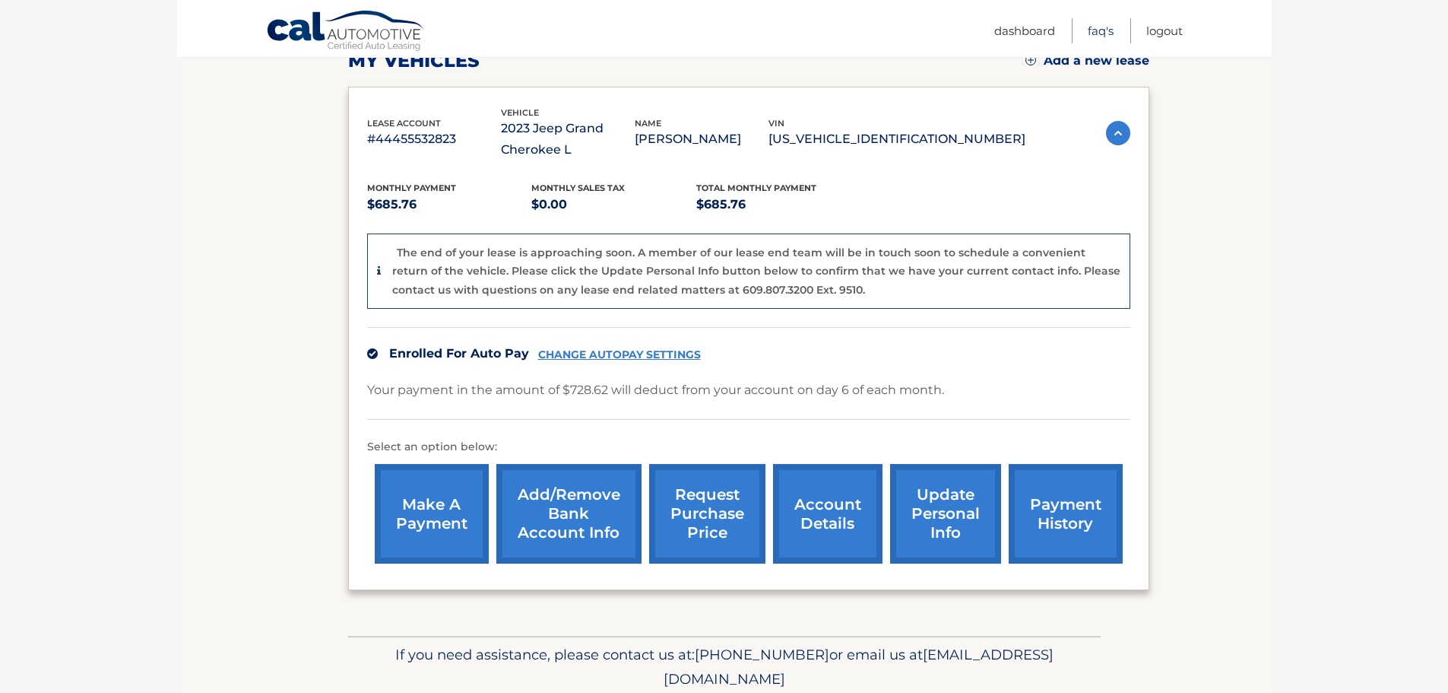  I want to click on span: lease account, so click(404, 123).